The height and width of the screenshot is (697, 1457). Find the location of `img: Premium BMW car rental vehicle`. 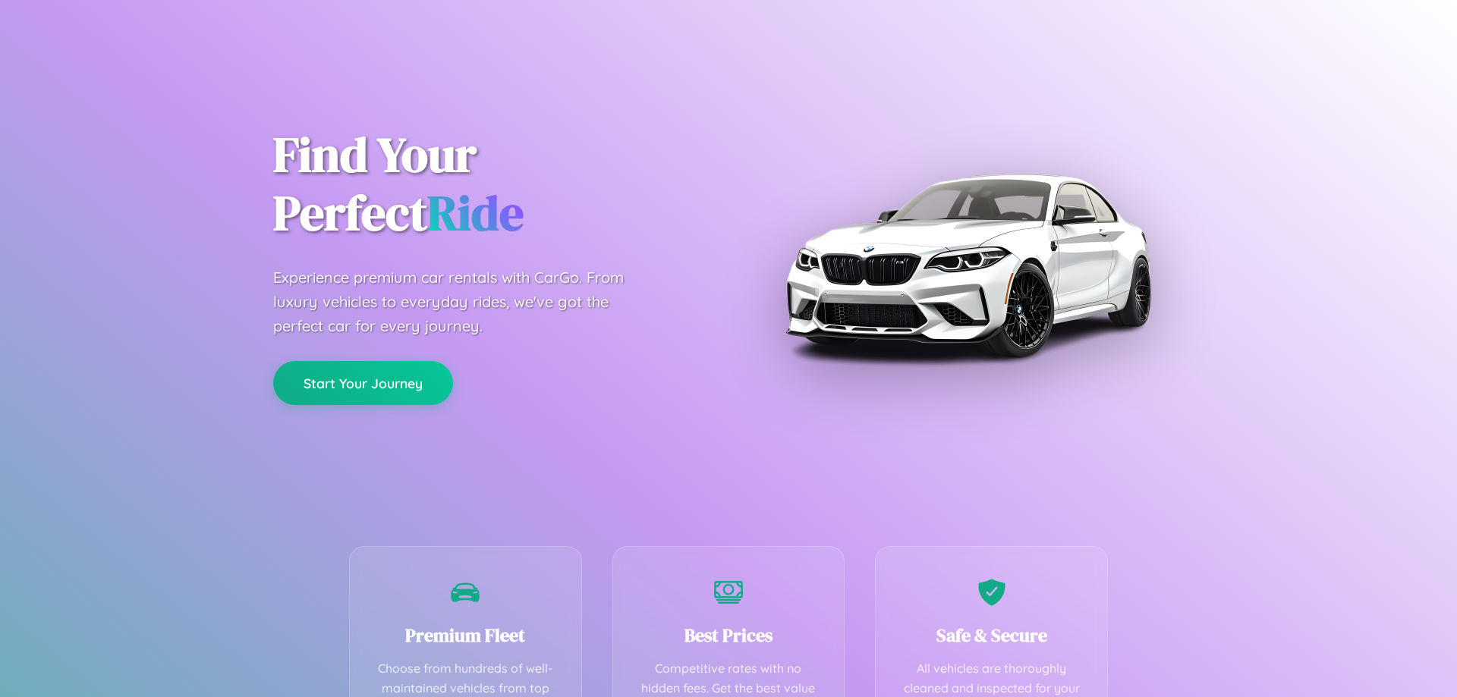

img: Premium BMW car rental vehicle is located at coordinates (967, 266).